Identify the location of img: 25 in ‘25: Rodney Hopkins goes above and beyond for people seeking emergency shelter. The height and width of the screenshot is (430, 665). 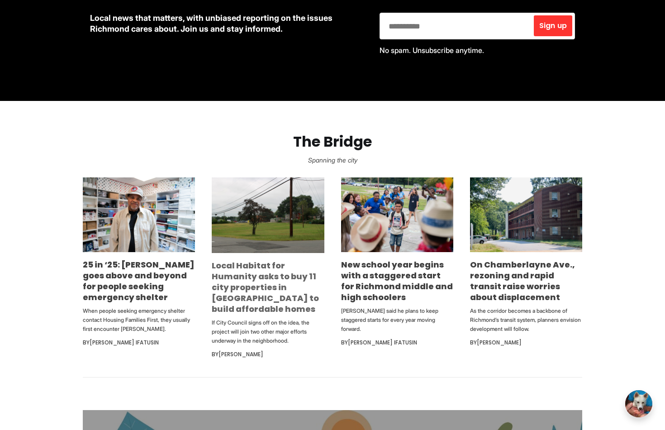
(139, 215).